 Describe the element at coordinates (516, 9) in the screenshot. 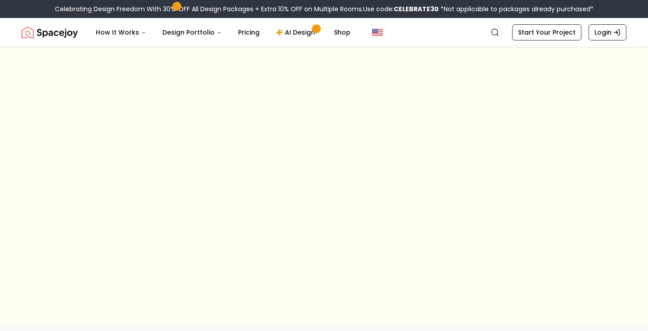

I see `span: *Not applicable to packages already purchased*` at that location.